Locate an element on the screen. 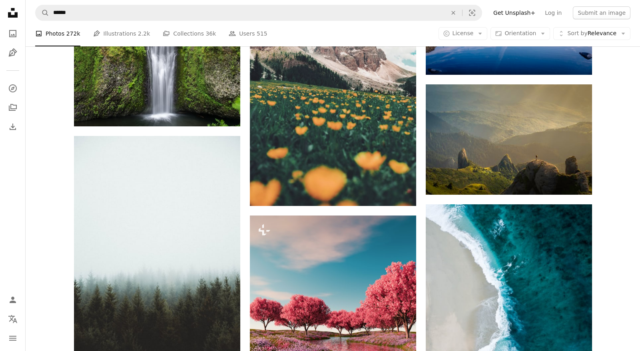  span: 515 is located at coordinates (262, 34).